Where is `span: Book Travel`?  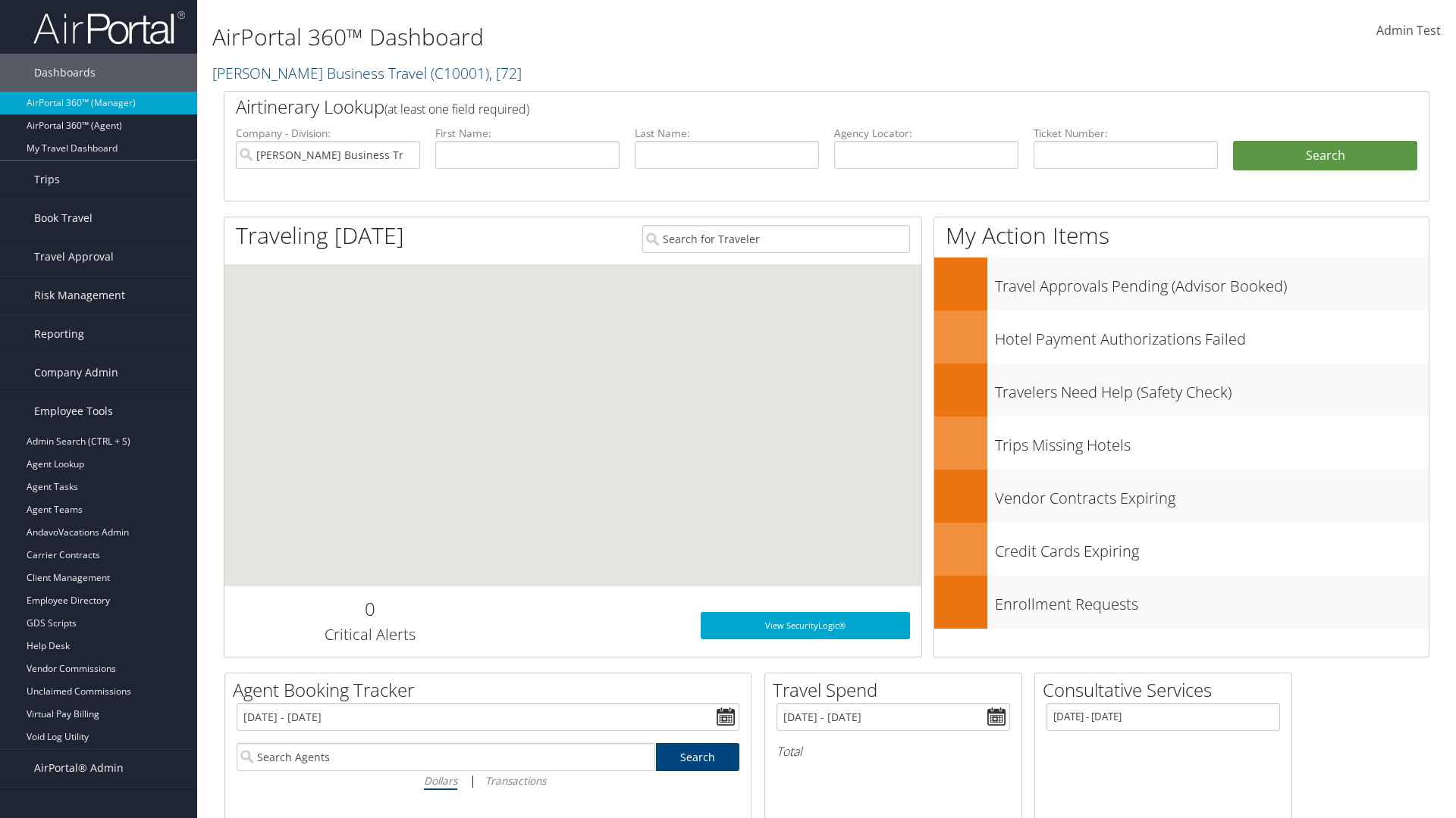
span: Book Travel is located at coordinates (63, 219).